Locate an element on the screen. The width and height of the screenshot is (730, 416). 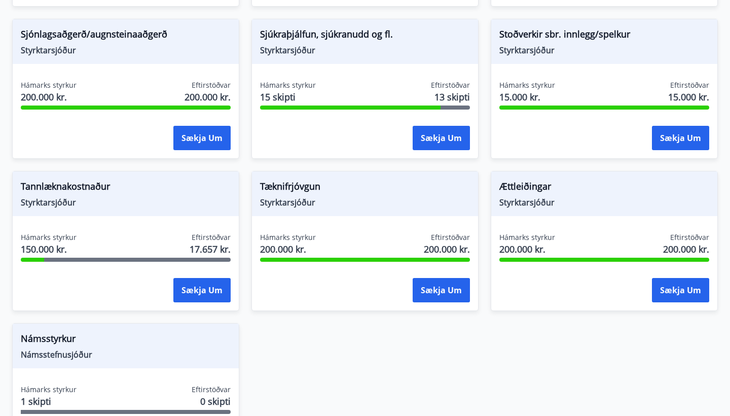
span: 0 skipti is located at coordinates (215, 401).